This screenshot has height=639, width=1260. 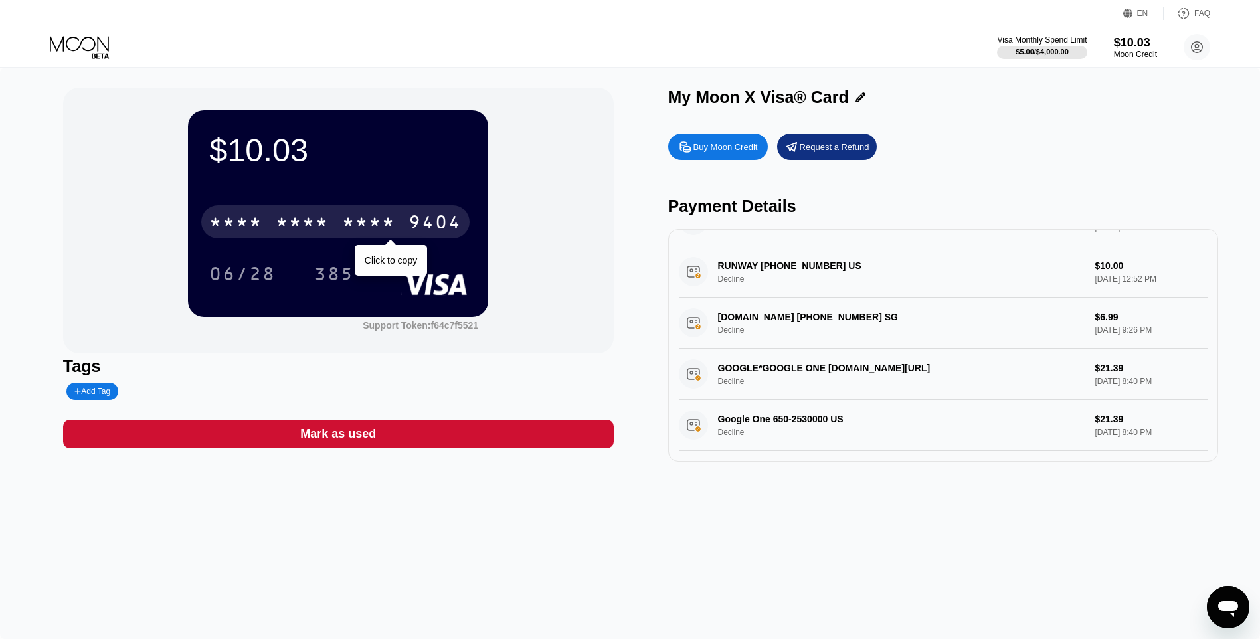 What do you see at coordinates (1041, 40) in the screenshot?
I see `div: Visa Monthly Spend Limit` at bounding box center [1041, 40].